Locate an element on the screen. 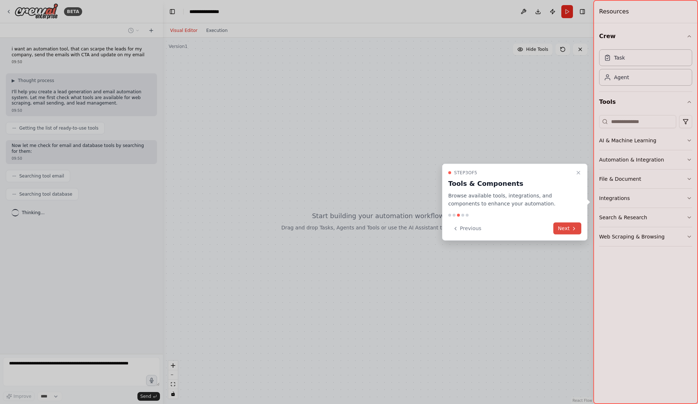 The width and height of the screenshot is (698, 404). span: Step 3 of 5 is located at coordinates (466, 173).